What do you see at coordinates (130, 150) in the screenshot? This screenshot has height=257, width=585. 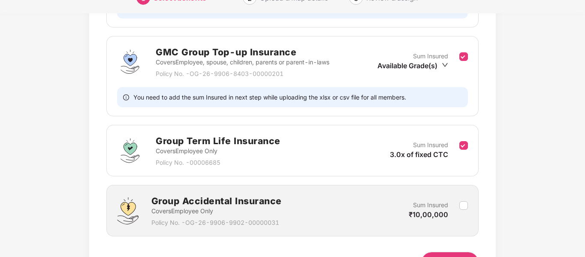 I see `img: svg+xml;base64,PHN2ZyBpZD0iR3JvdXBfVGVybV9MaWZlX0luc3VyYW5jZSIgZGF0YS1uYW1lPSJHcm91cCBUZXJtIExpZm...` at bounding box center [130, 150].